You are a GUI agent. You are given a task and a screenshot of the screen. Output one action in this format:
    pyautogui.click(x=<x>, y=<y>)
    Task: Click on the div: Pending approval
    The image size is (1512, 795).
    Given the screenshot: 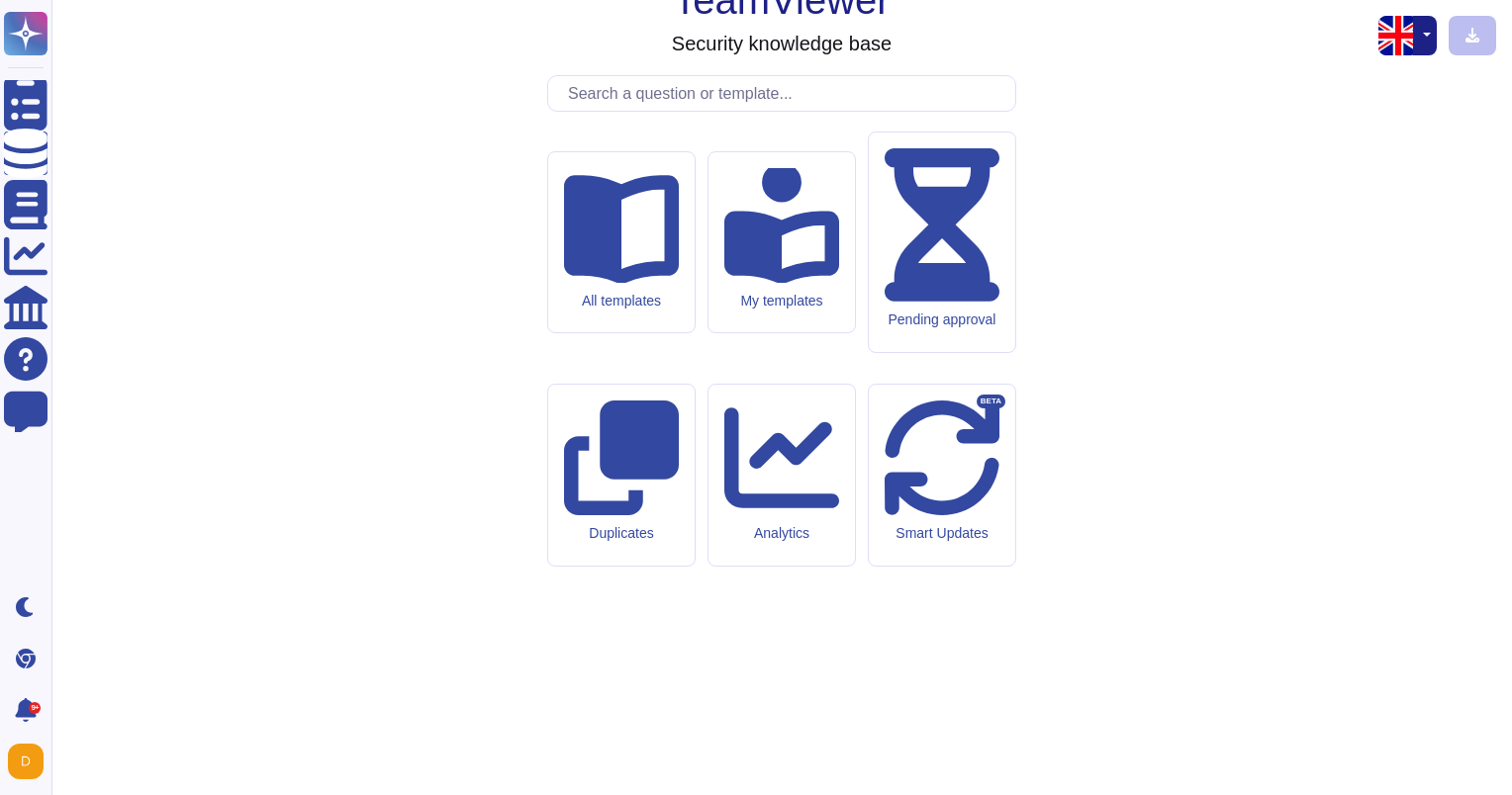 What is the action you would take?
    pyautogui.click(x=942, y=319)
    